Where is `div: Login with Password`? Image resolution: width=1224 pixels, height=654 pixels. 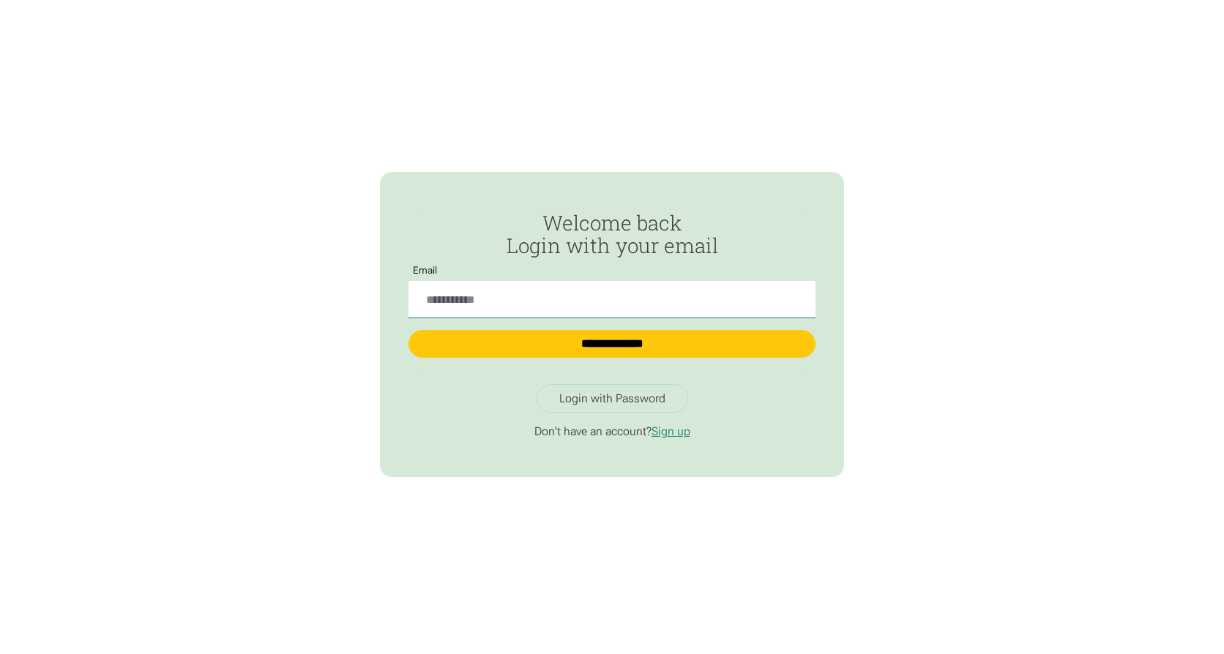 div: Login with Password is located at coordinates (612, 399).